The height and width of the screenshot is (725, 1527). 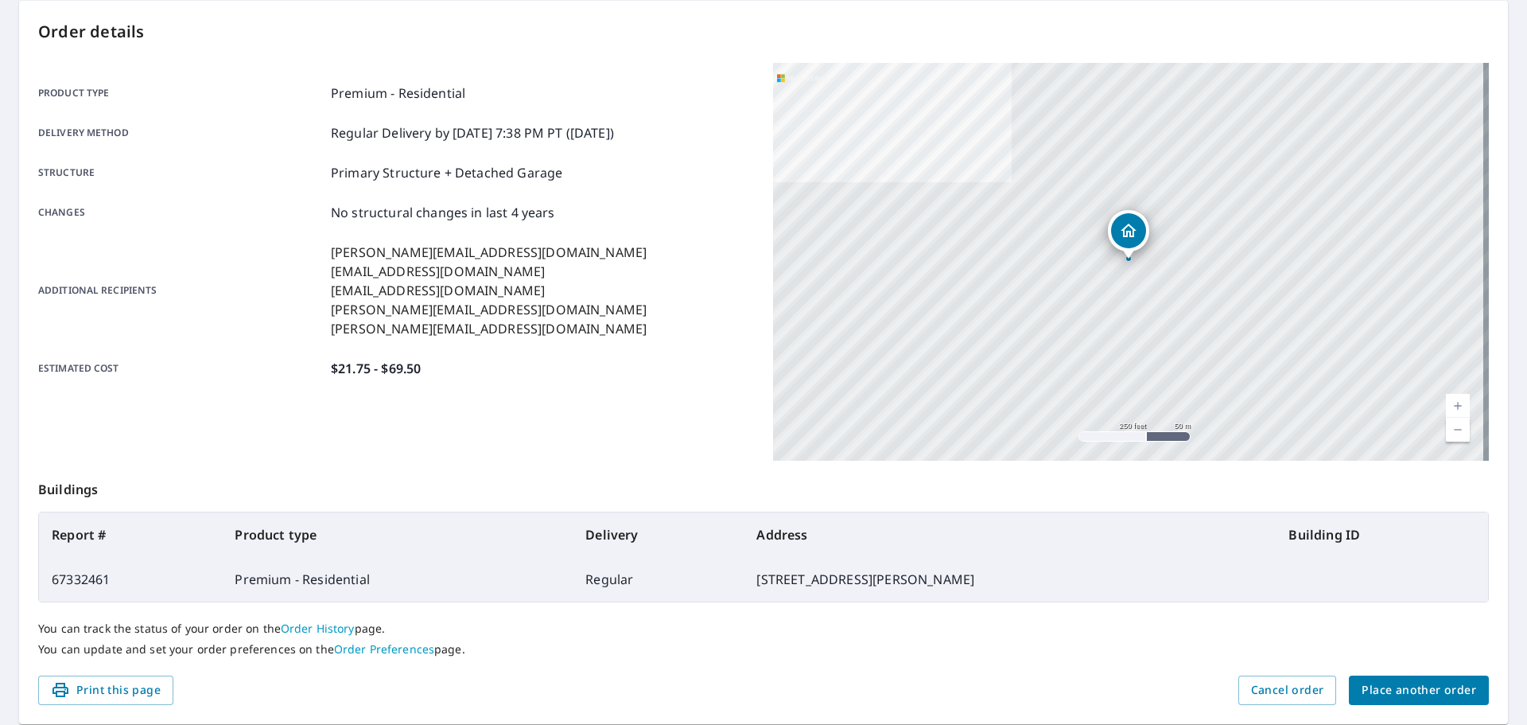 I want to click on p: Product type, so click(x=181, y=93).